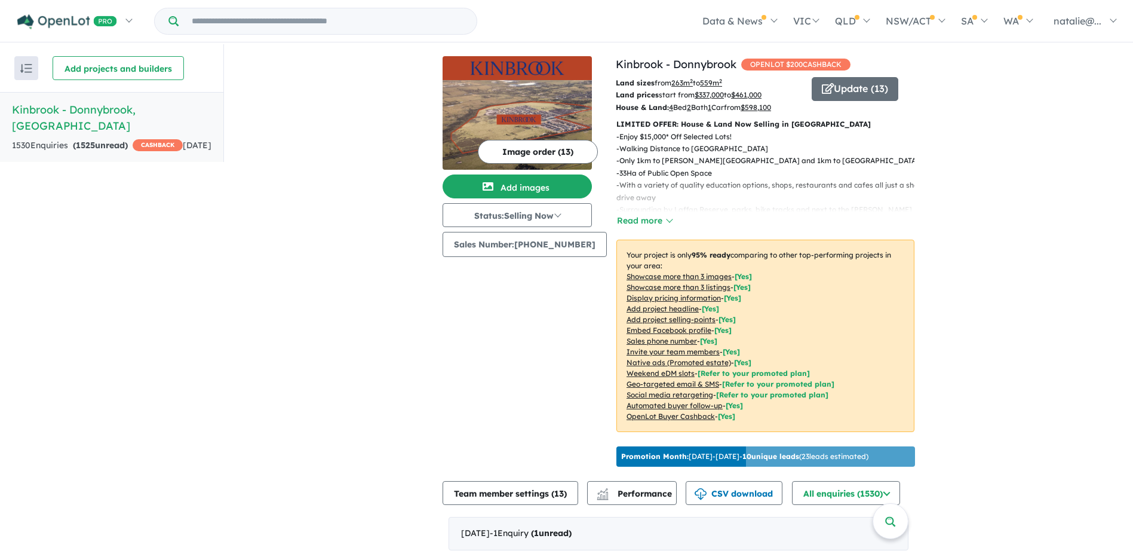 The width and height of the screenshot is (1133, 557). I want to click on span: natalie@..., so click(1077, 21).